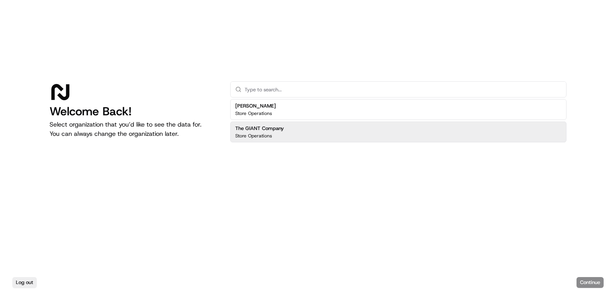 This screenshot has width=616, height=291. What do you see at coordinates (24, 283) in the screenshot?
I see `button: Log out` at bounding box center [24, 283].